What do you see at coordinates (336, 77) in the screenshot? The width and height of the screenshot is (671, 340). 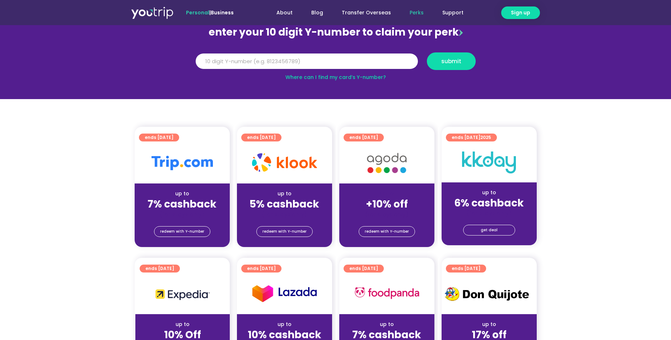 I see `a: Where can I find my card’s Y-number?` at bounding box center [336, 77].